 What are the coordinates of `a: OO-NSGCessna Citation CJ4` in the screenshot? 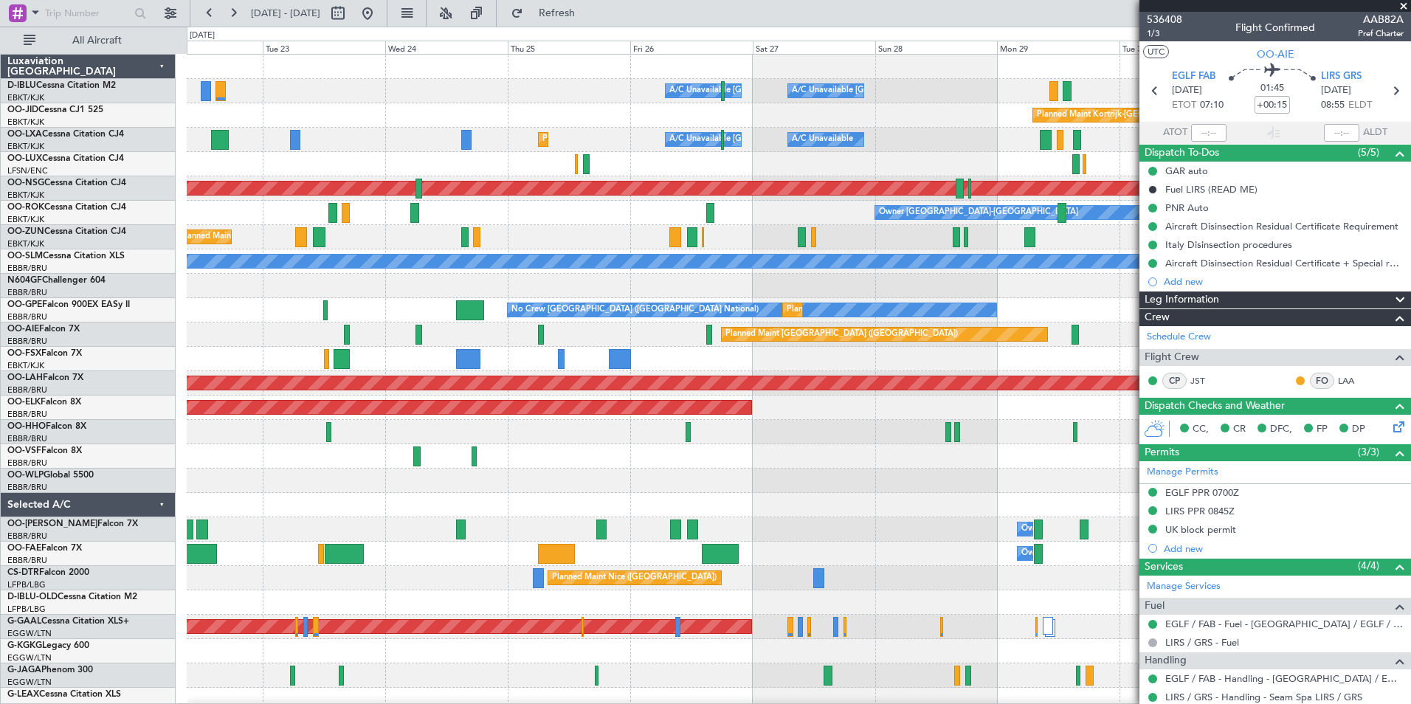 It's located at (66, 183).